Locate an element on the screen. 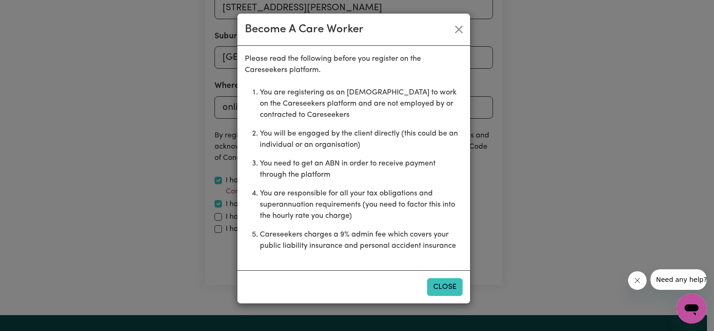 The image size is (714, 331). span: Need any help? is located at coordinates (31, 10).